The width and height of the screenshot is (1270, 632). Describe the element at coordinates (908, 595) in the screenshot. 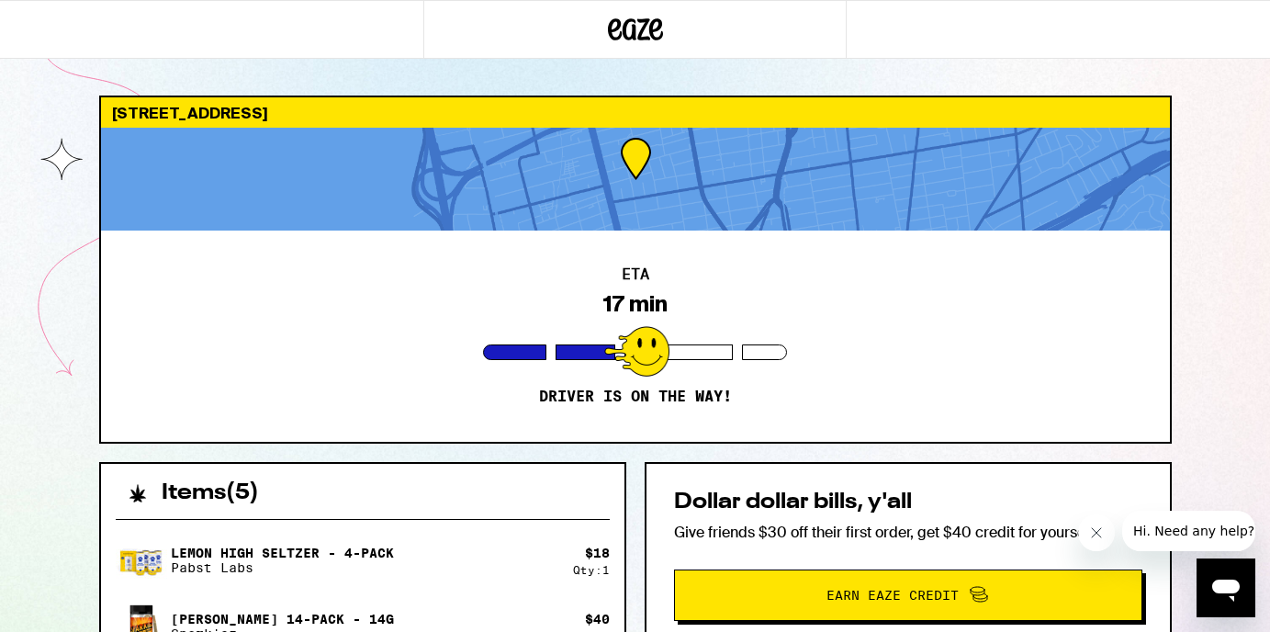

I see `button: Earn Eaze Credit` at that location.